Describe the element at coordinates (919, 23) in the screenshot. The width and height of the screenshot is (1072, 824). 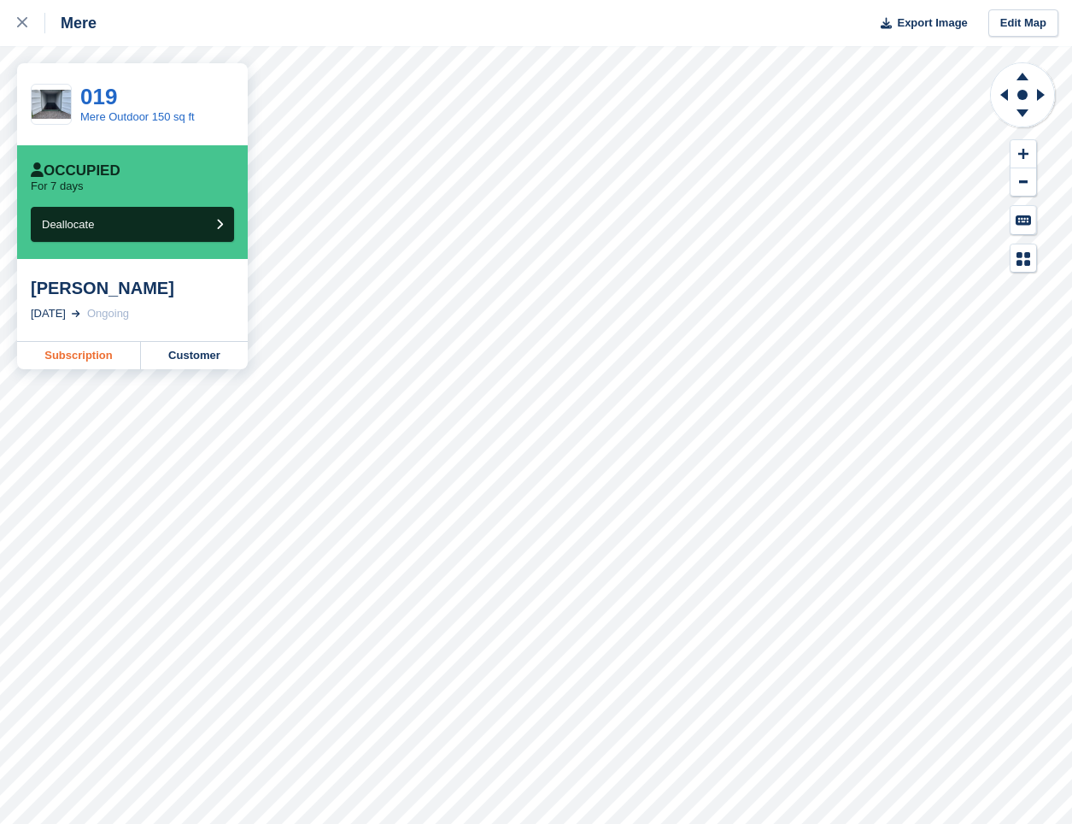
I see `button: Export Image` at that location.